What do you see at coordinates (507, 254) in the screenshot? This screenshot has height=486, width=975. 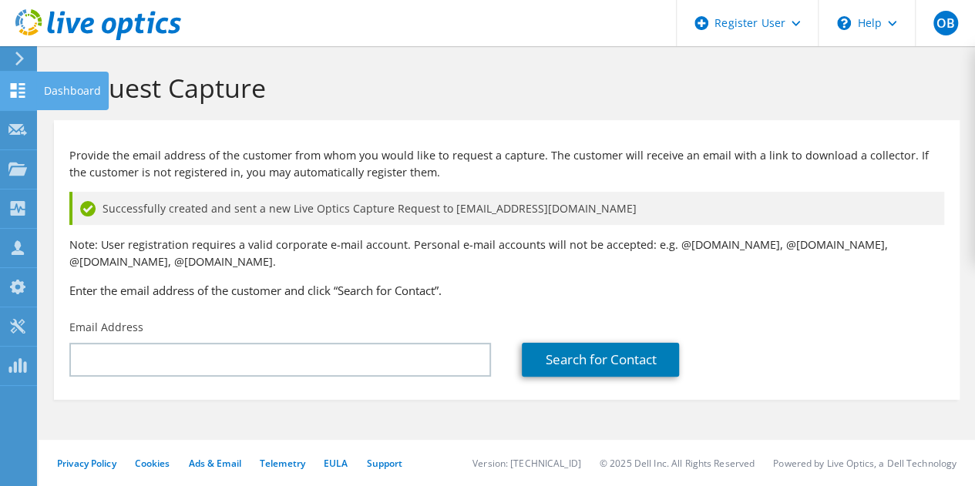 I see `p: Note: User registration requires a valid corporate e-mail account. Personal e-mail accounts will ...` at bounding box center [507, 254].